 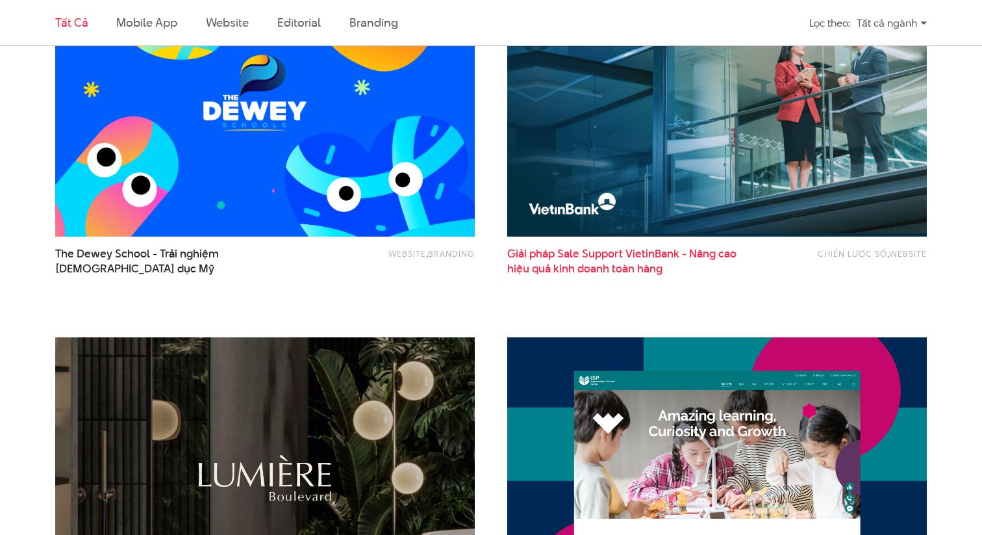 What do you see at coordinates (146, 22) in the screenshot?
I see `a: Mobile app` at bounding box center [146, 22].